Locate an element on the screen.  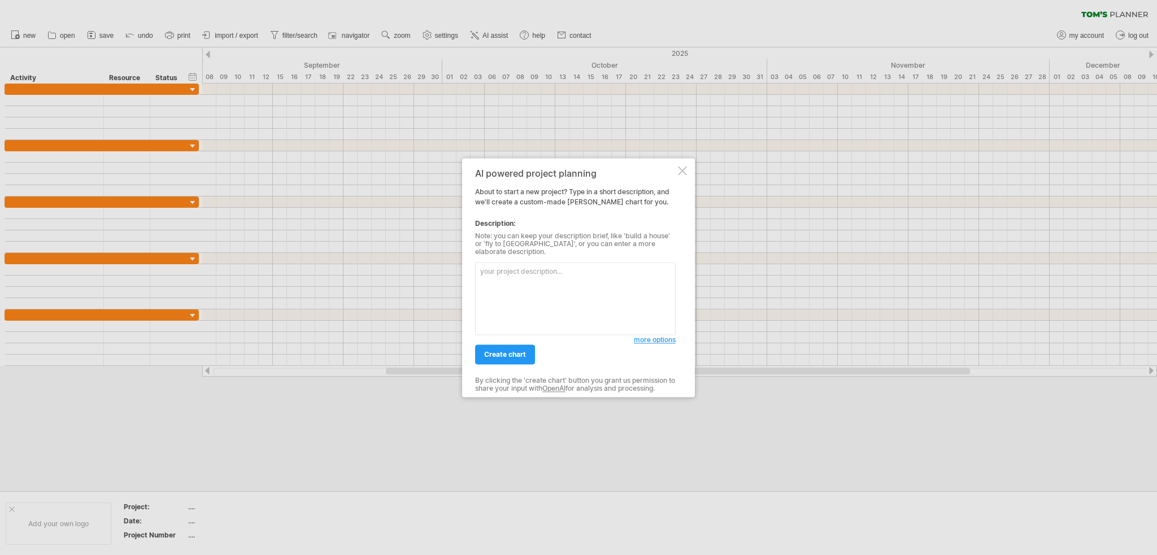
div: Description: is located at coordinates (575, 224).